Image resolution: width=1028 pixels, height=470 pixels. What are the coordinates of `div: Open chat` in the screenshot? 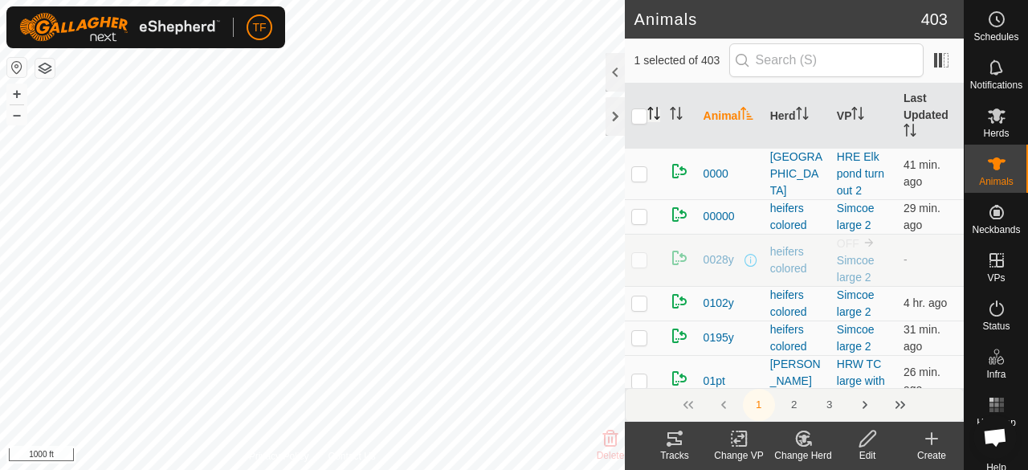 It's located at (995, 437).